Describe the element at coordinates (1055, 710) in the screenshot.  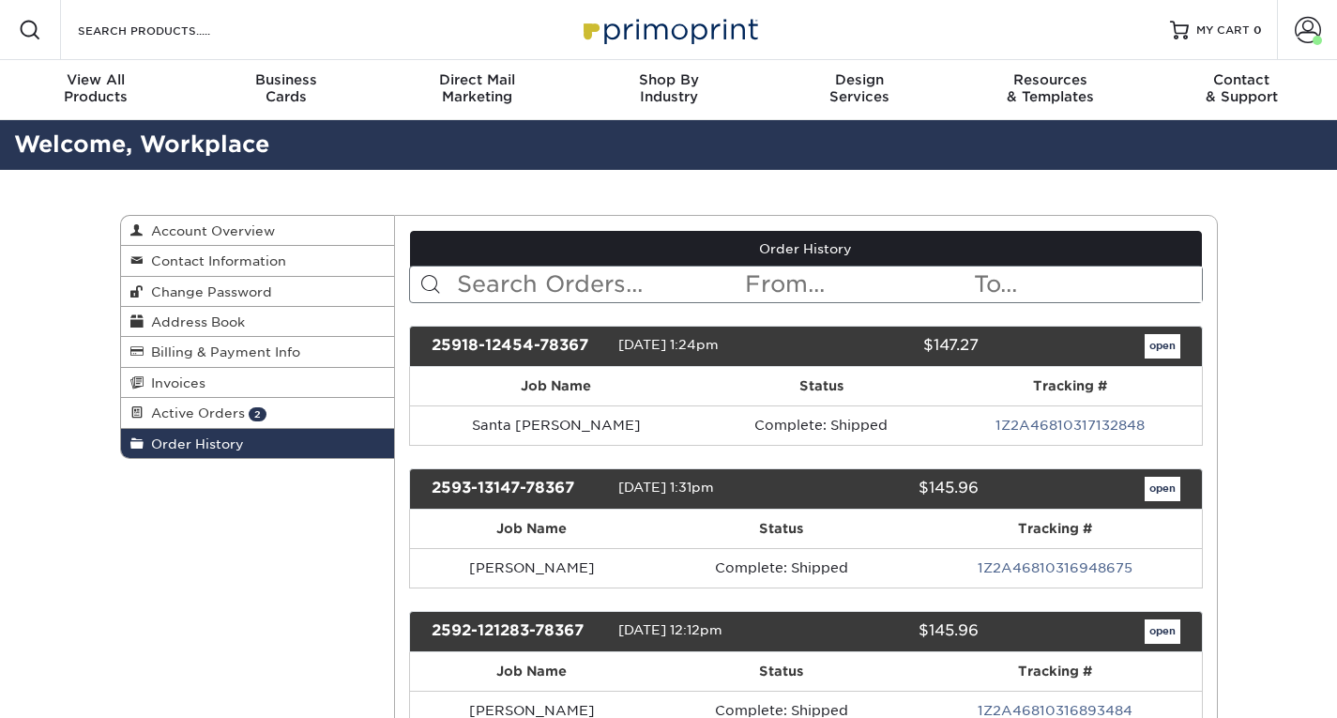
I see `a: 1Z2A46810316893484` at that location.